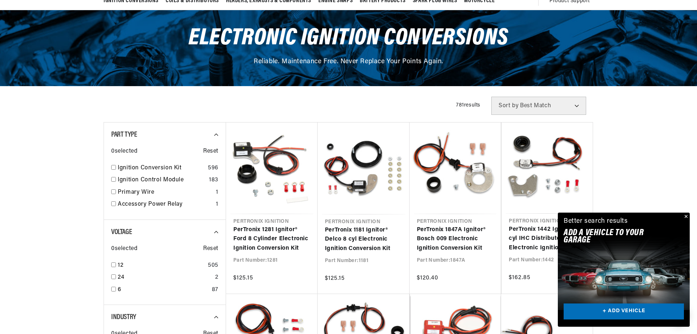  What do you see at coordinates (163, 290) in the screenshot?
I see `a: 6` at bounding box center [163, 290].